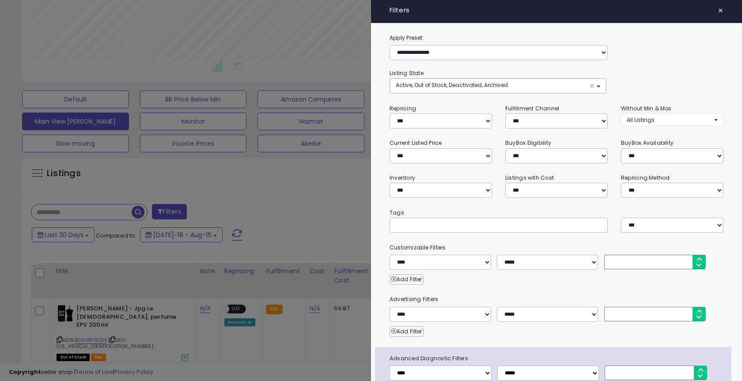  What do you see at coordinates (403, 108) in the screenshot?
I see `small: Repricing` at bounding box center [403, 108].